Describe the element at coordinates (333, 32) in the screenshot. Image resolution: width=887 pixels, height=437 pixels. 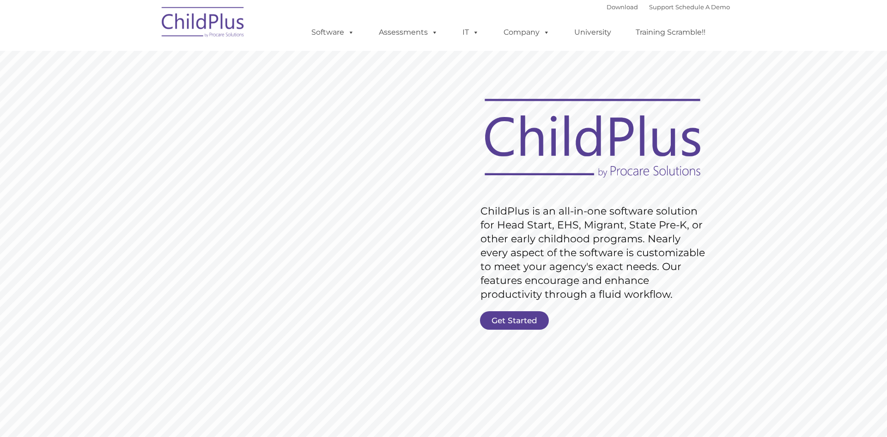
I see `a: Software` at that location.